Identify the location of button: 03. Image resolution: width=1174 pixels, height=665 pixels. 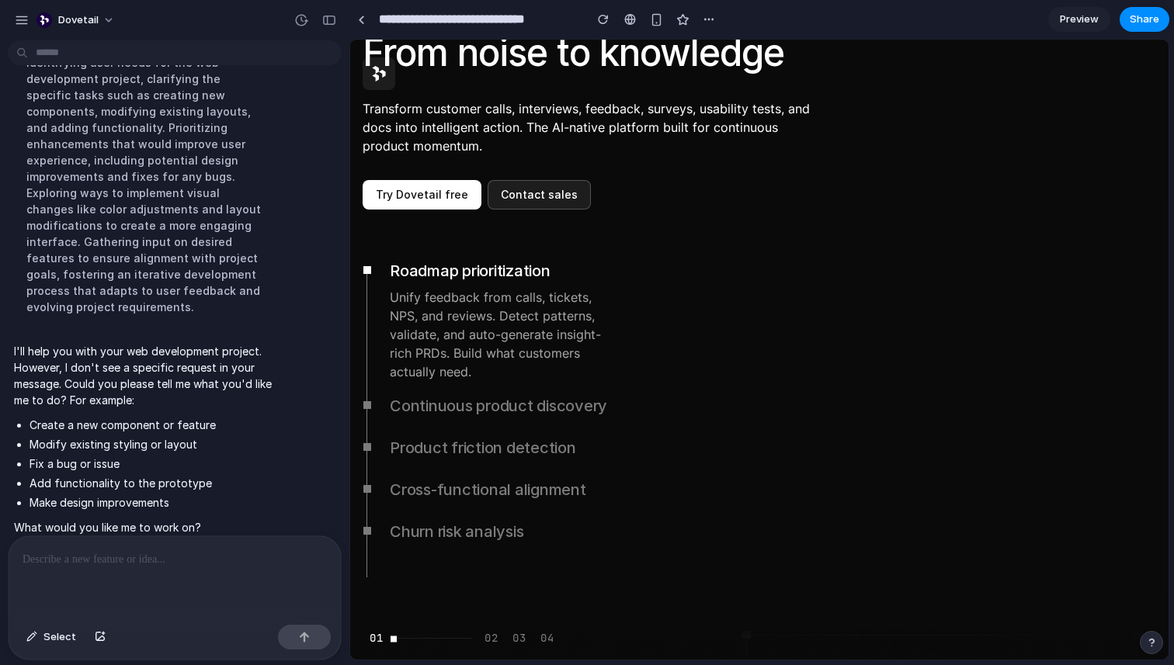
(169, 599).